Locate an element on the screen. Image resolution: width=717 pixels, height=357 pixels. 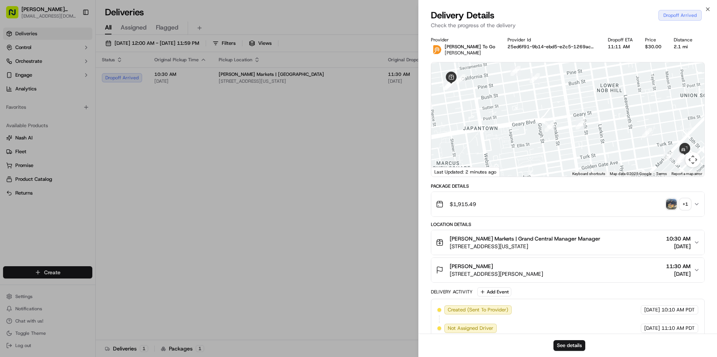
img: Google is located at coordinates (446, 172).